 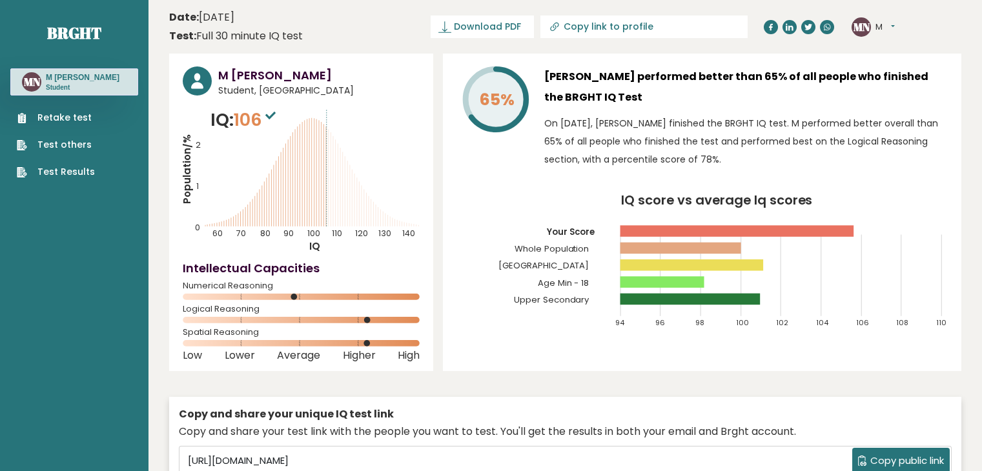 I want to click on span: Higher, so click(x=359, y=356).